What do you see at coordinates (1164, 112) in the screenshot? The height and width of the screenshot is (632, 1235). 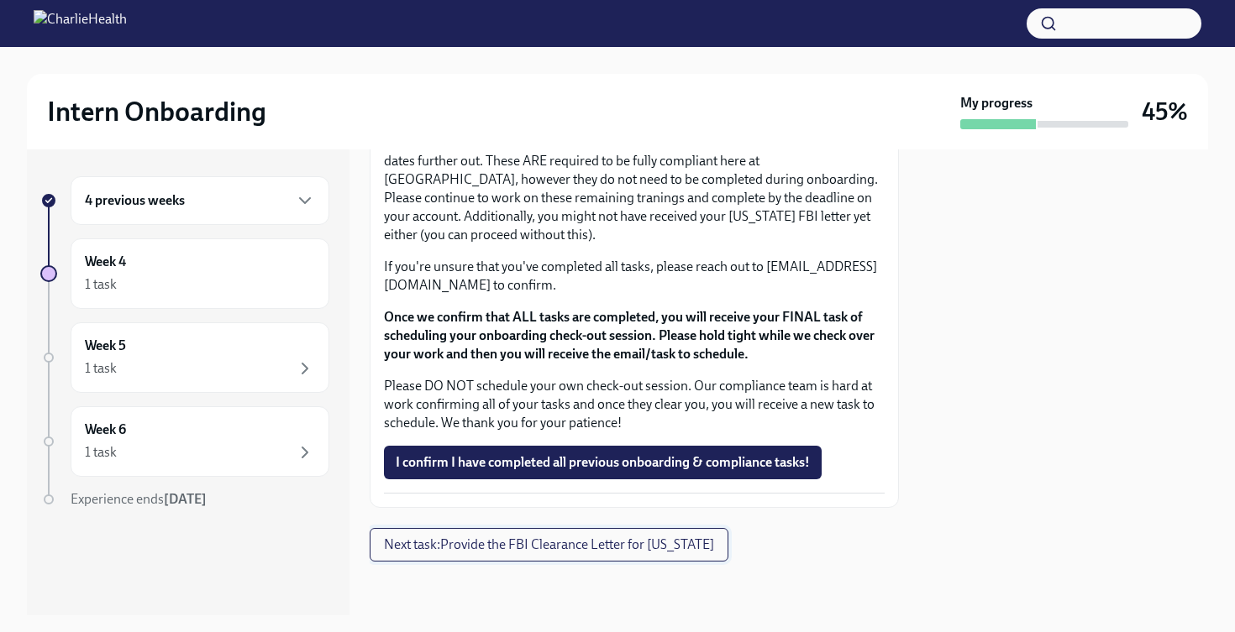 I see `h3: 45%` at bounding box center [1164, 112].